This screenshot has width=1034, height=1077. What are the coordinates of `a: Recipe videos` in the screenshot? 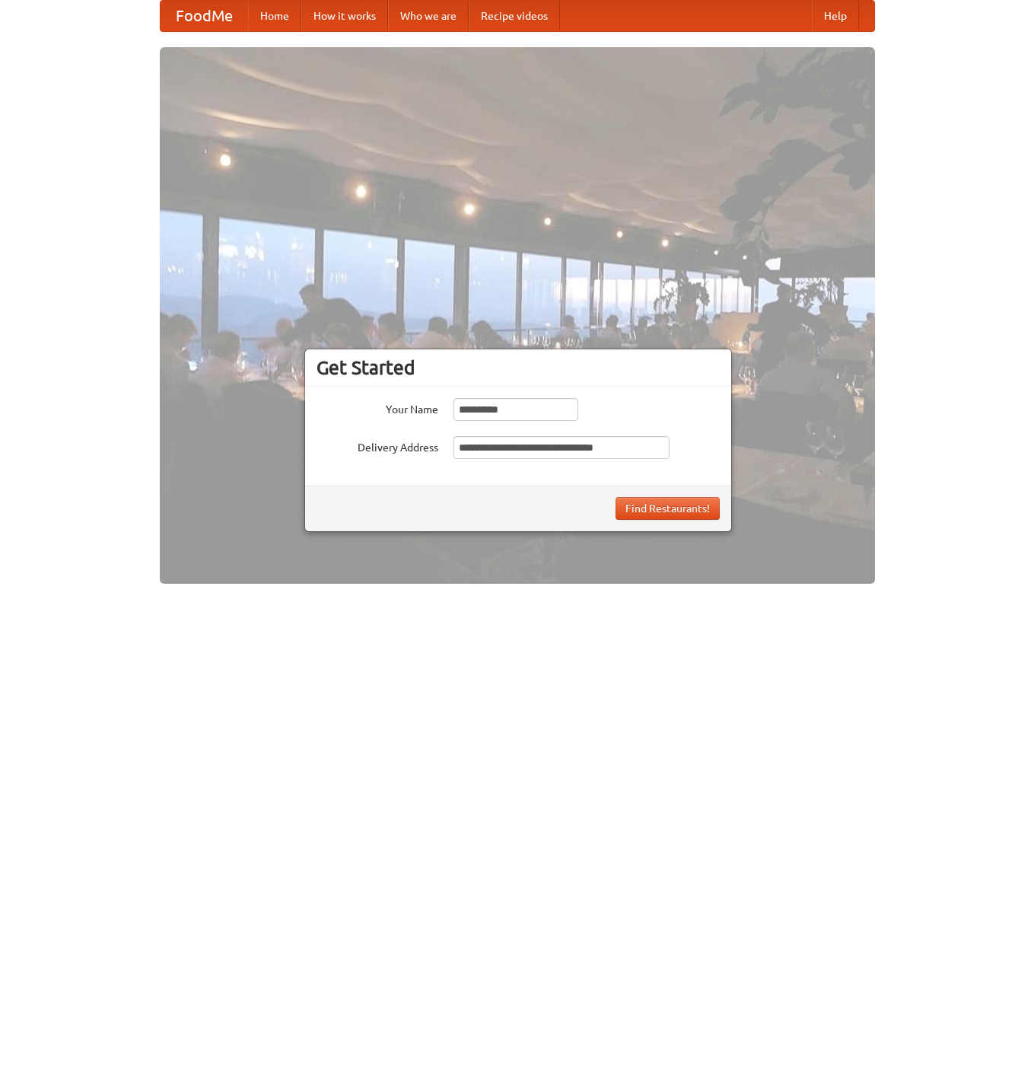 It's located at (515, 16).